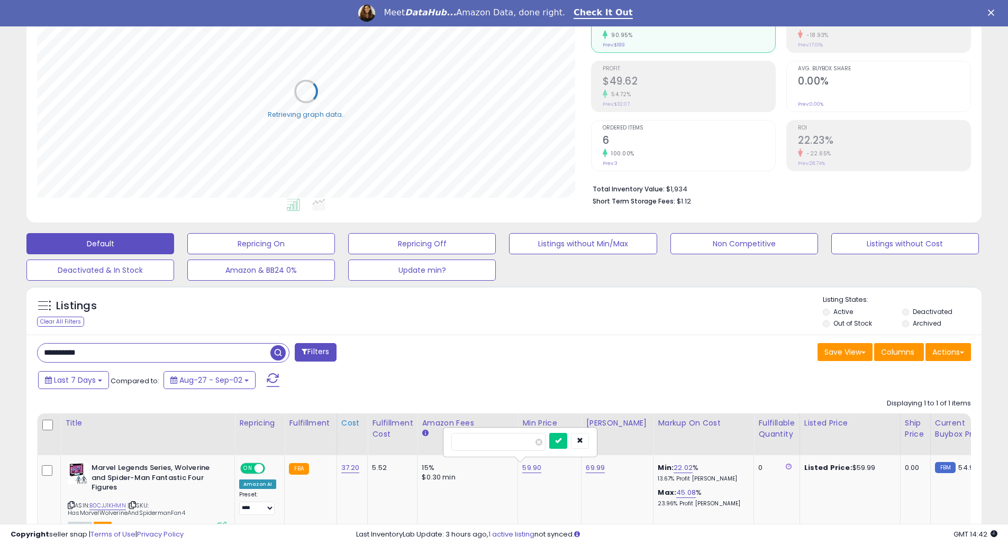 This screenshot has height=545, width=1008. What do you see at coordinates (905, 244) in the screenshot?
I see `button: Listings without Cost` at bounding box center [905, 244].